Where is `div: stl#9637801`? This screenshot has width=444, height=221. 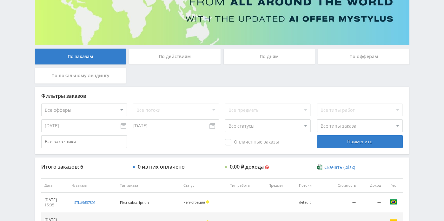
div: stl#9637801 is located at coordinates (85, 202).